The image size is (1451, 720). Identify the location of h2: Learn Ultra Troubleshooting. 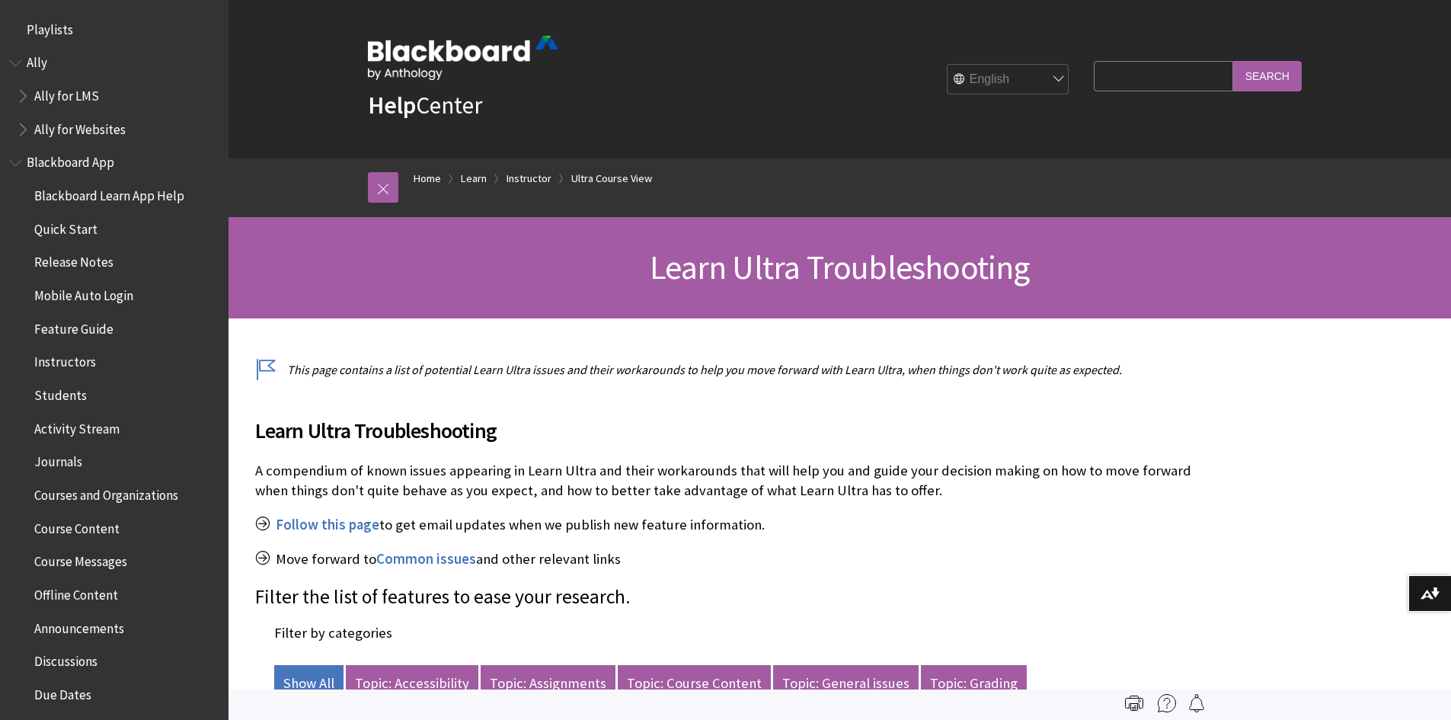
(727, 421).